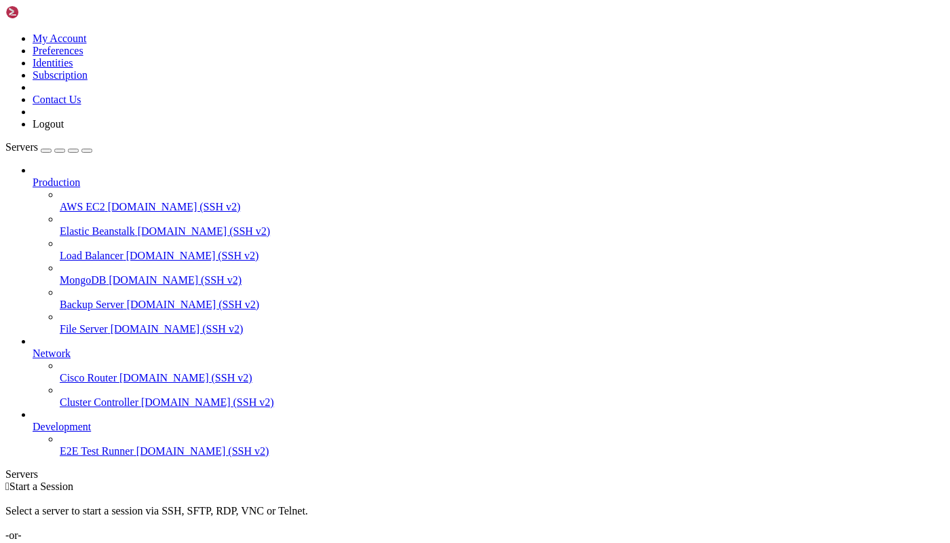 Image resolution: width=950 pixels, height=543 pixels. I want to click on span: Production, so click(56, 182).